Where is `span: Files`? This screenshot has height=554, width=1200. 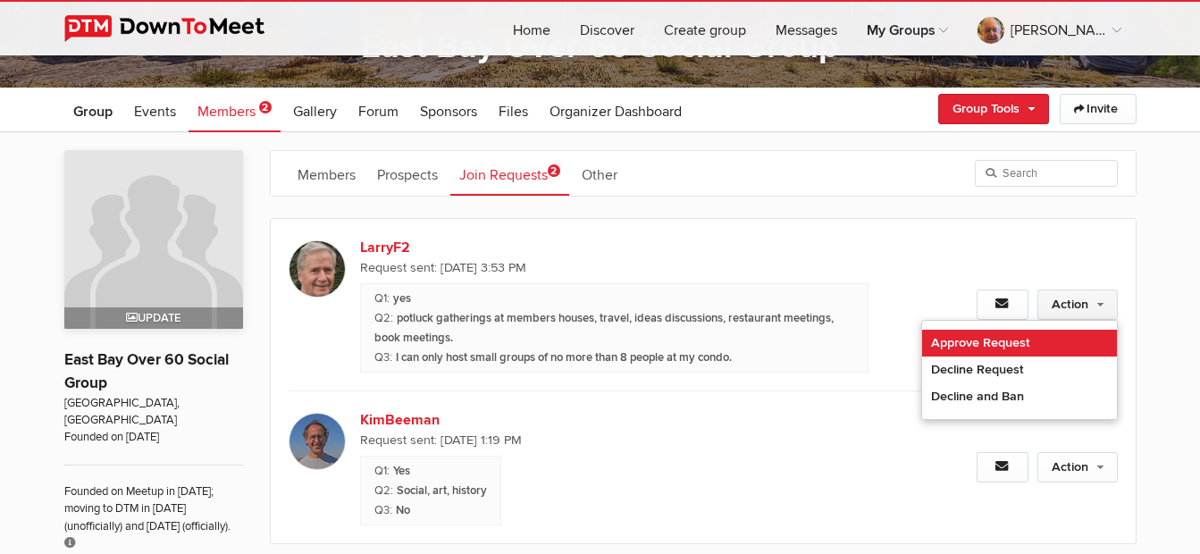 span: Files is located at coordinates (513, 112).